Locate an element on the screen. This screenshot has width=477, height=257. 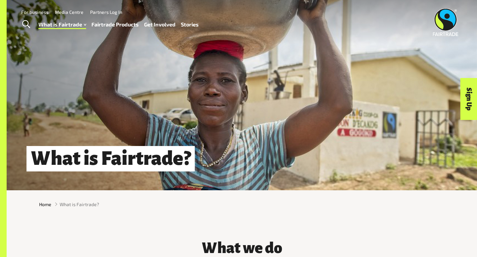
img: Fairtrade Australia New Zealand logo is located at coordinates (445, 22).